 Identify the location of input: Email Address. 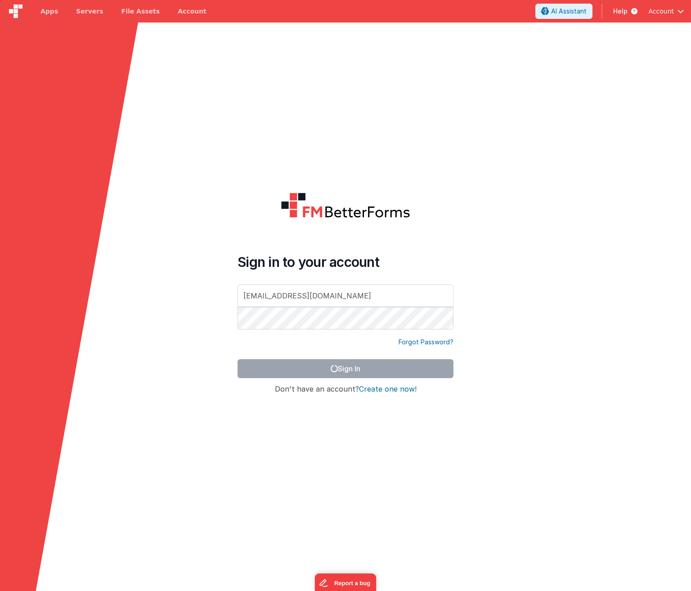
(346, 296).